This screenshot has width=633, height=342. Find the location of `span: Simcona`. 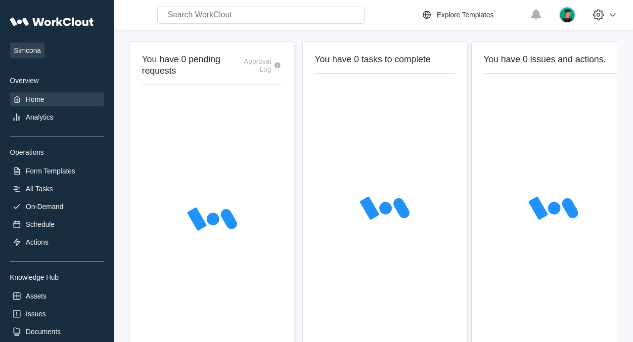

span: Simcona is located at coordinates (27, 50).